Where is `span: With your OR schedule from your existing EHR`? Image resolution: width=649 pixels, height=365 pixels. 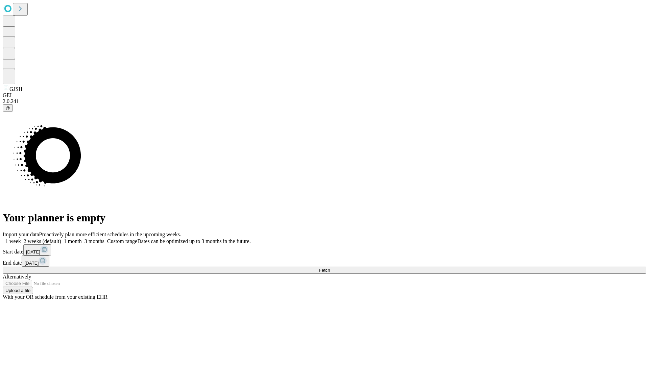 span: With your OR schedule from your existing EHR is located at coordinates (55, 297).